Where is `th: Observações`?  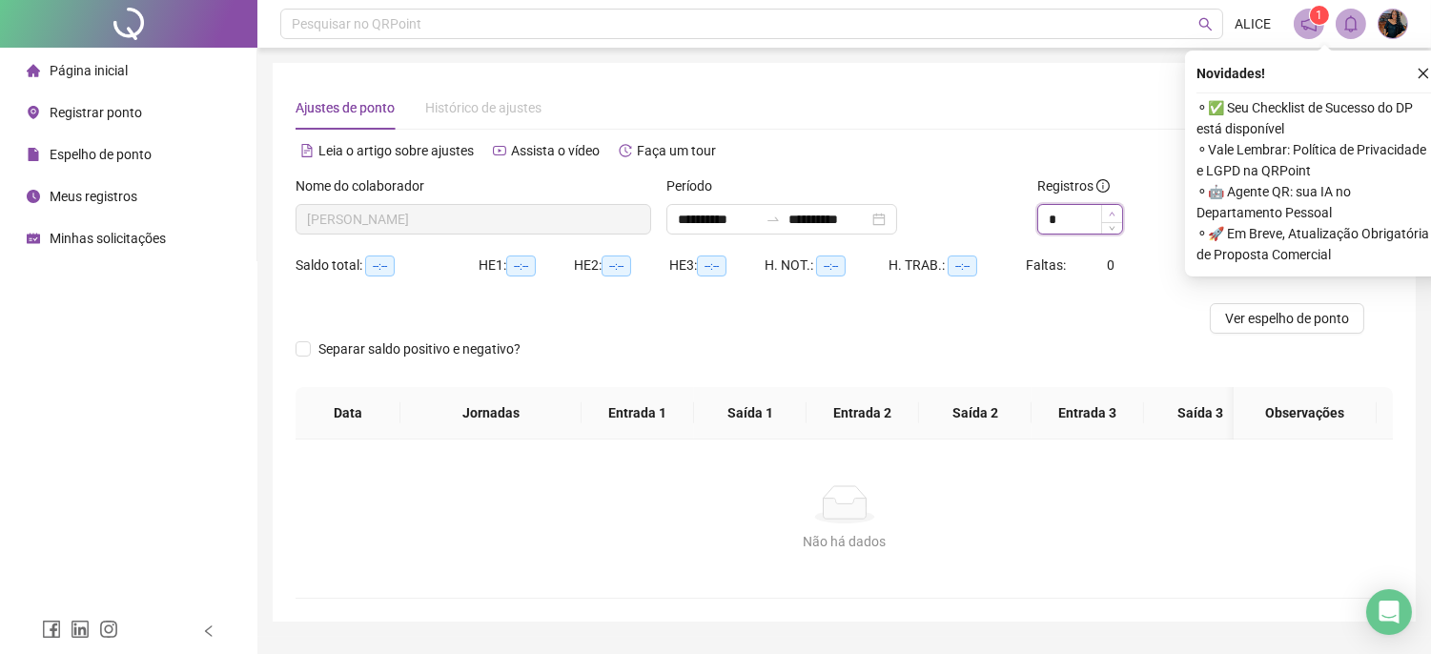 th: Observações is located at coordinates (1305, 413).